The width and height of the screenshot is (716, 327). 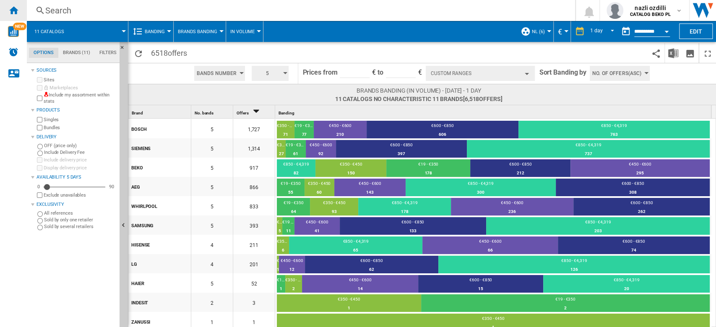 What do you see at coordinates (535, 31) in the screenshot?
I see `div: NL (6)` at bounding box center [535, 31].